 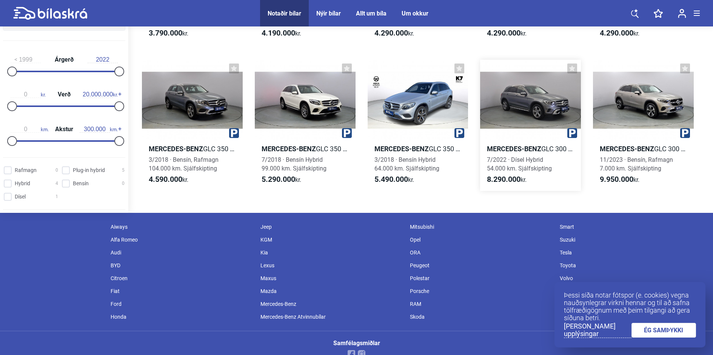 What do you see at coordinates (331, 265) in the screenshot?
I see `div: Lexus` at bounding box center [331, 265].